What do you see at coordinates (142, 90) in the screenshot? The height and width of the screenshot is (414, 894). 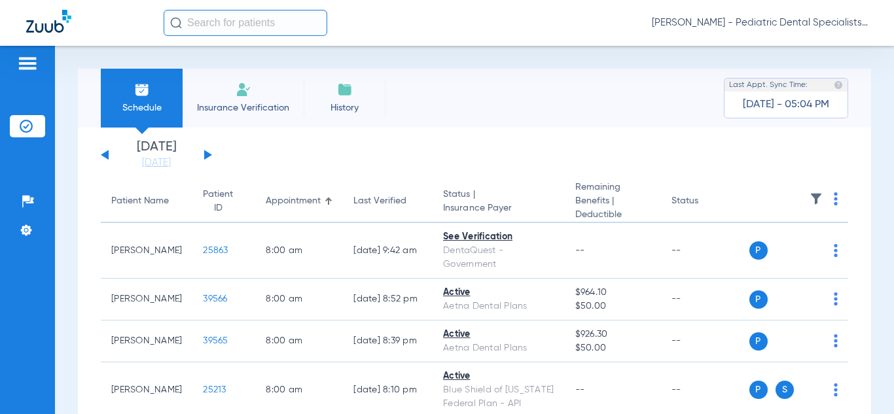 I see `img: Schedule` at bounding box center [142, 90].